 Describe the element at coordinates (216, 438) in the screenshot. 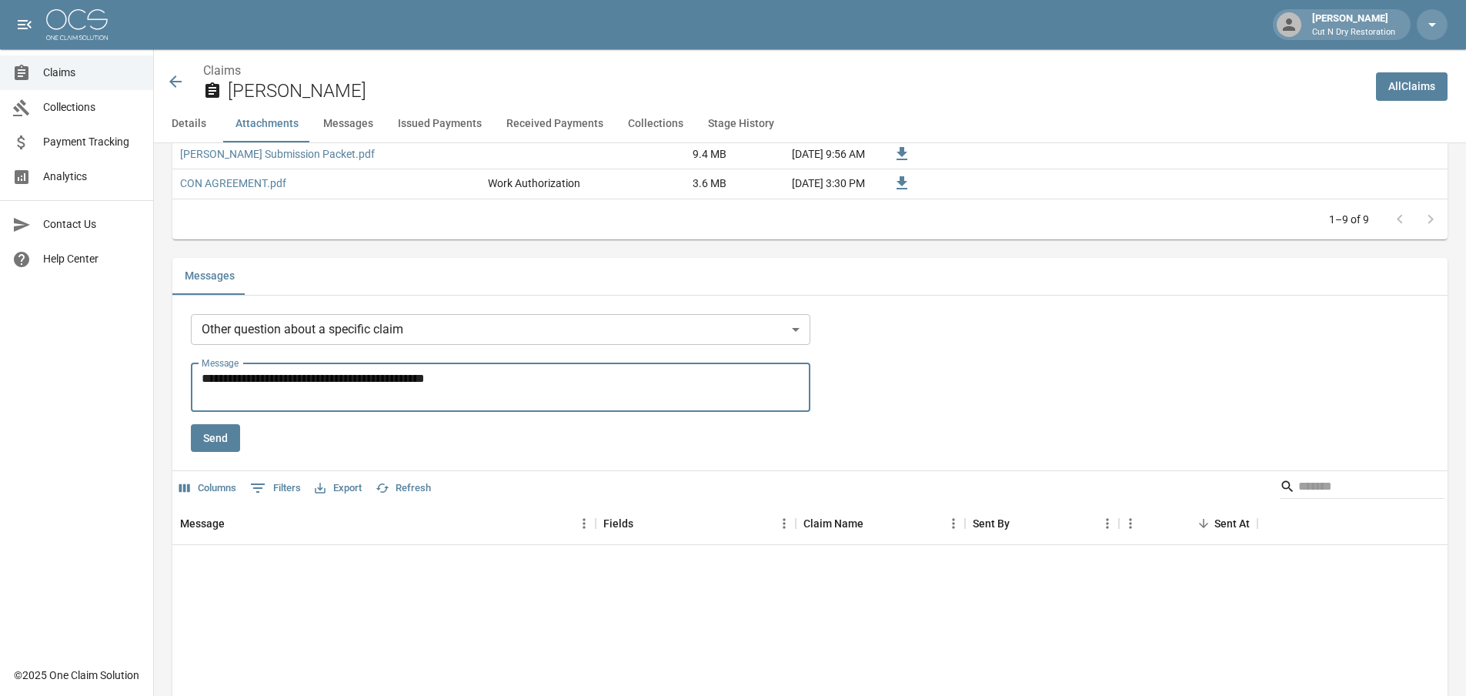

I see `button: Send` at that location.